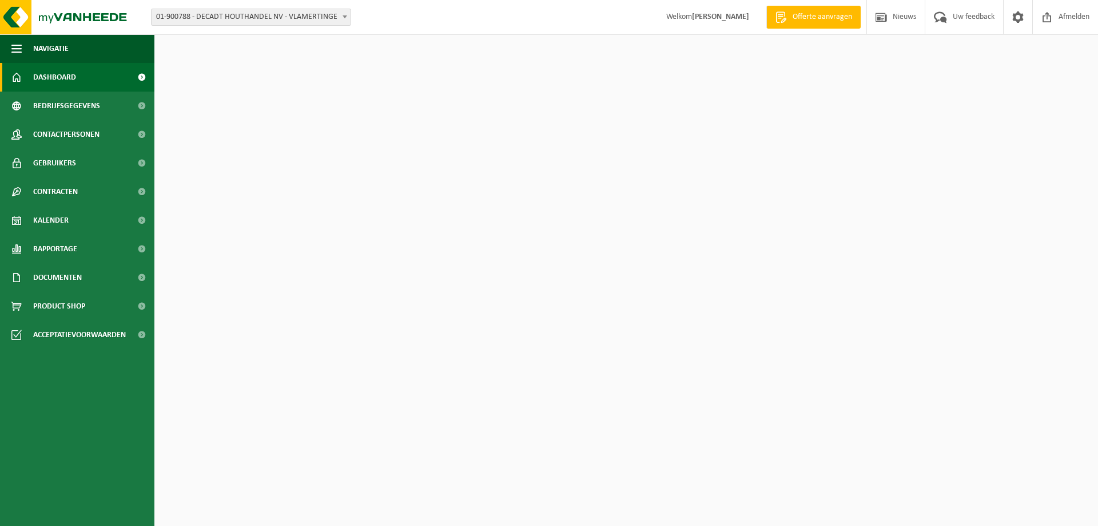 This screenshot has width=1098, height=526. I want to click on span: Offerte aanvragen, so click(823, 17).